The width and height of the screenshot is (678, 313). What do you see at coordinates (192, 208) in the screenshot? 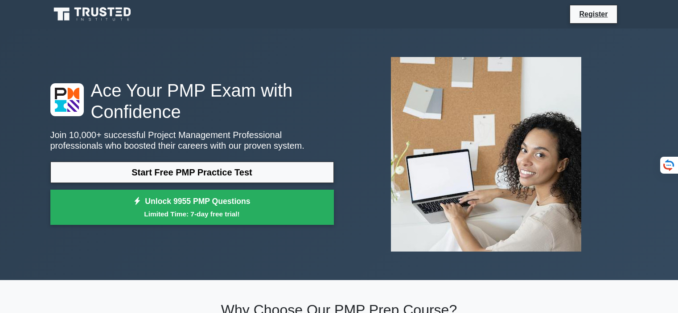
I see `a: Unlock 9955 PMP QuestionsLimited Time: 7-day free trial!` at bounding box center [192, 208].